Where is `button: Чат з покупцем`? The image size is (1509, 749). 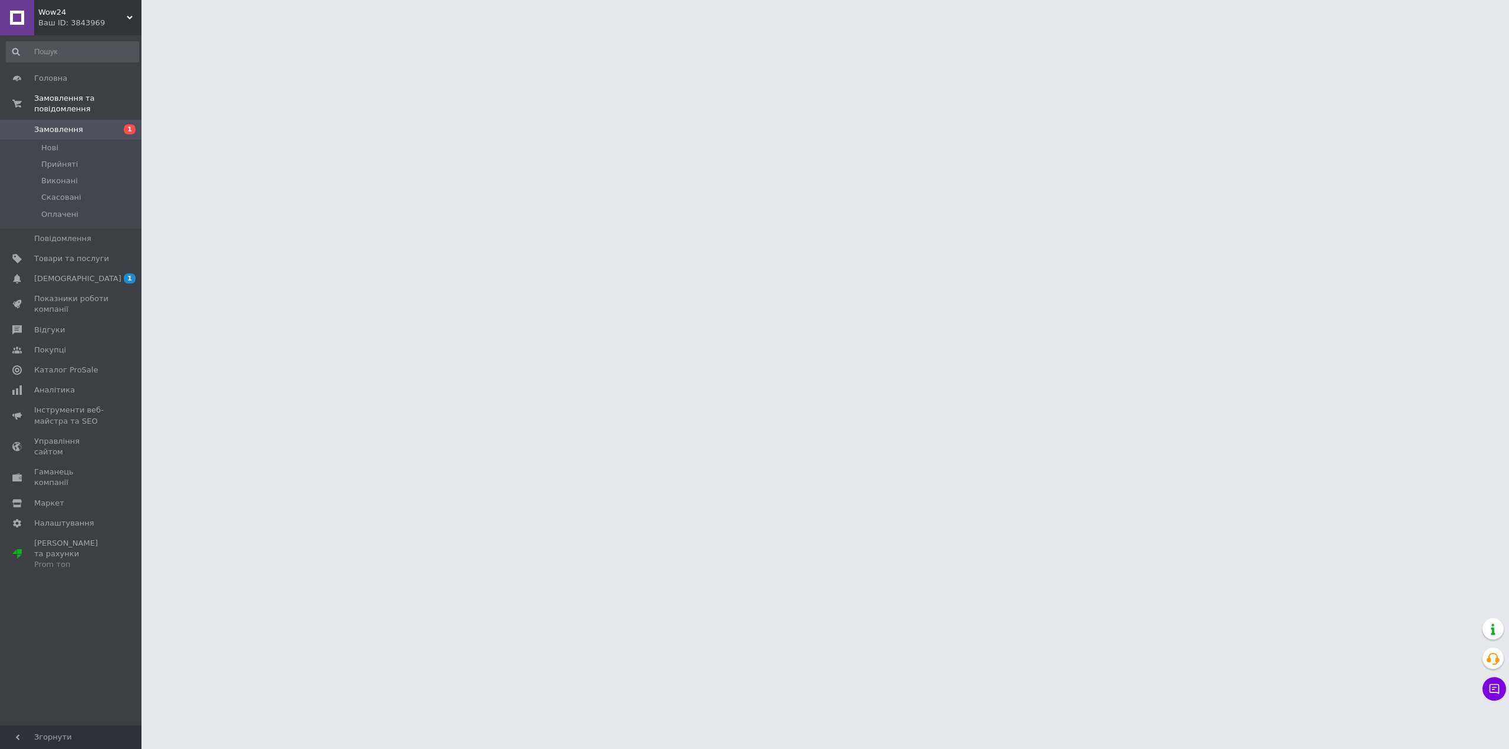
button: Чат з покупцем is located at coordinates (1495, 689).